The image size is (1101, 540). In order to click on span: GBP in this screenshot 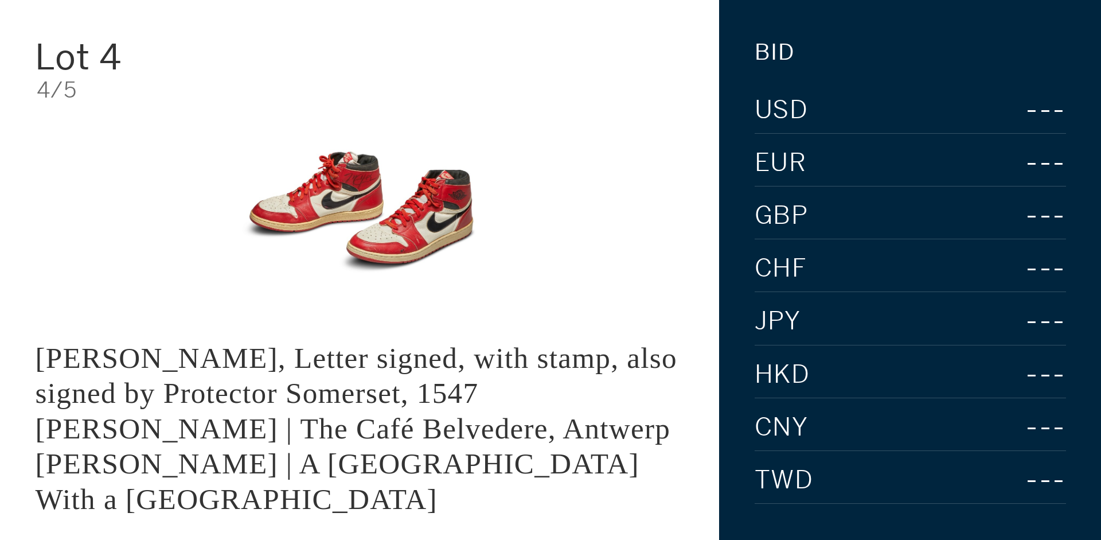, I will do `click(782, 216)`.